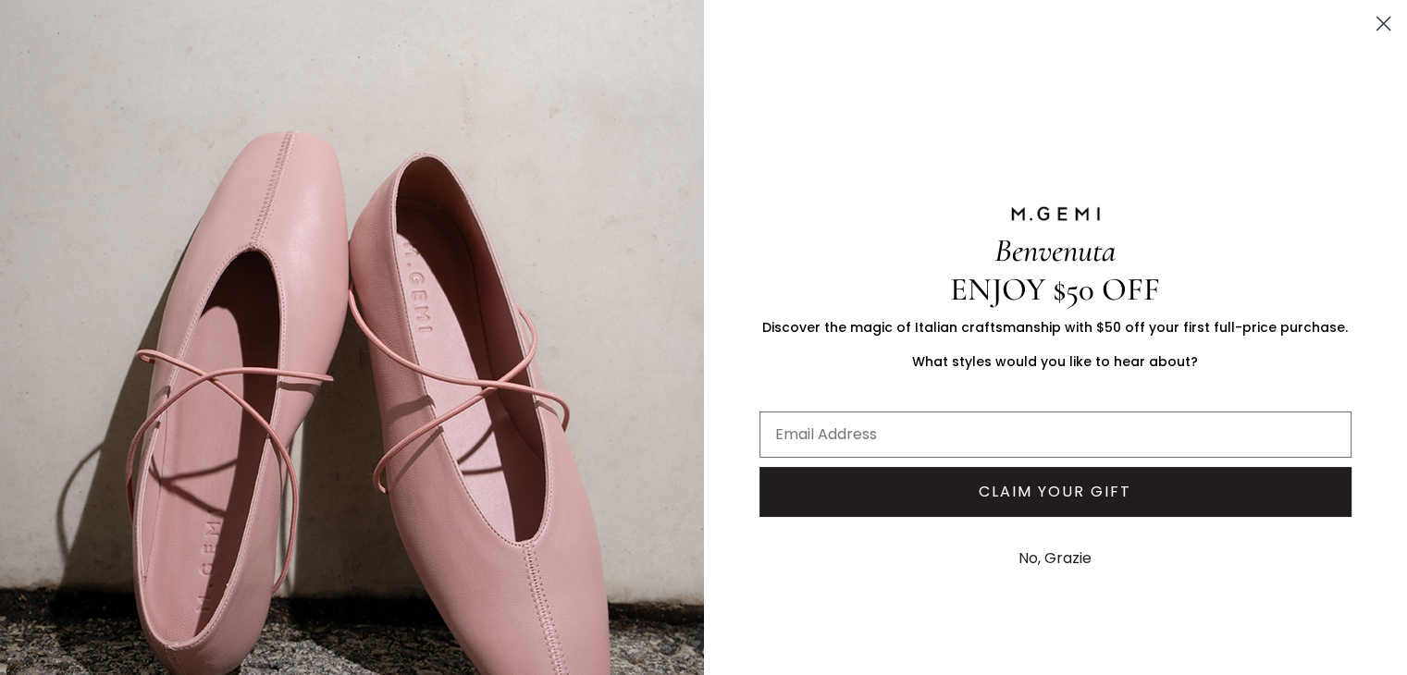  Describe the element at coordinates (1055, 362) in the screenshot. I see `span: What styles would you like to hear about?` at that location.